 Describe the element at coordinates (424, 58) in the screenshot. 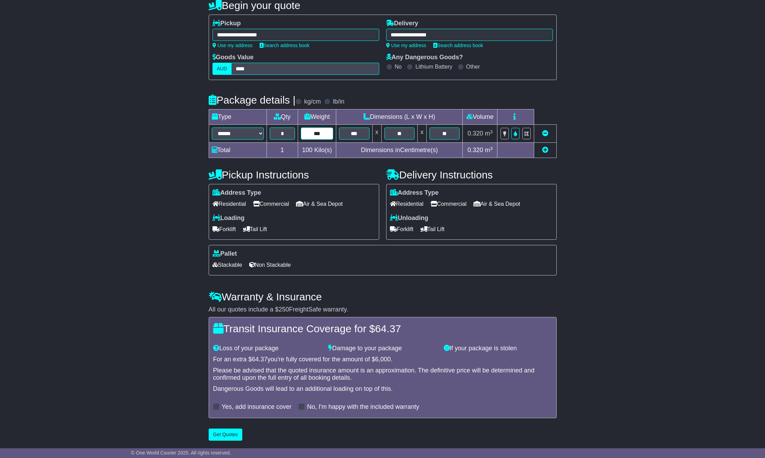

I see `label: Any Dangerous Goods?` at that location.